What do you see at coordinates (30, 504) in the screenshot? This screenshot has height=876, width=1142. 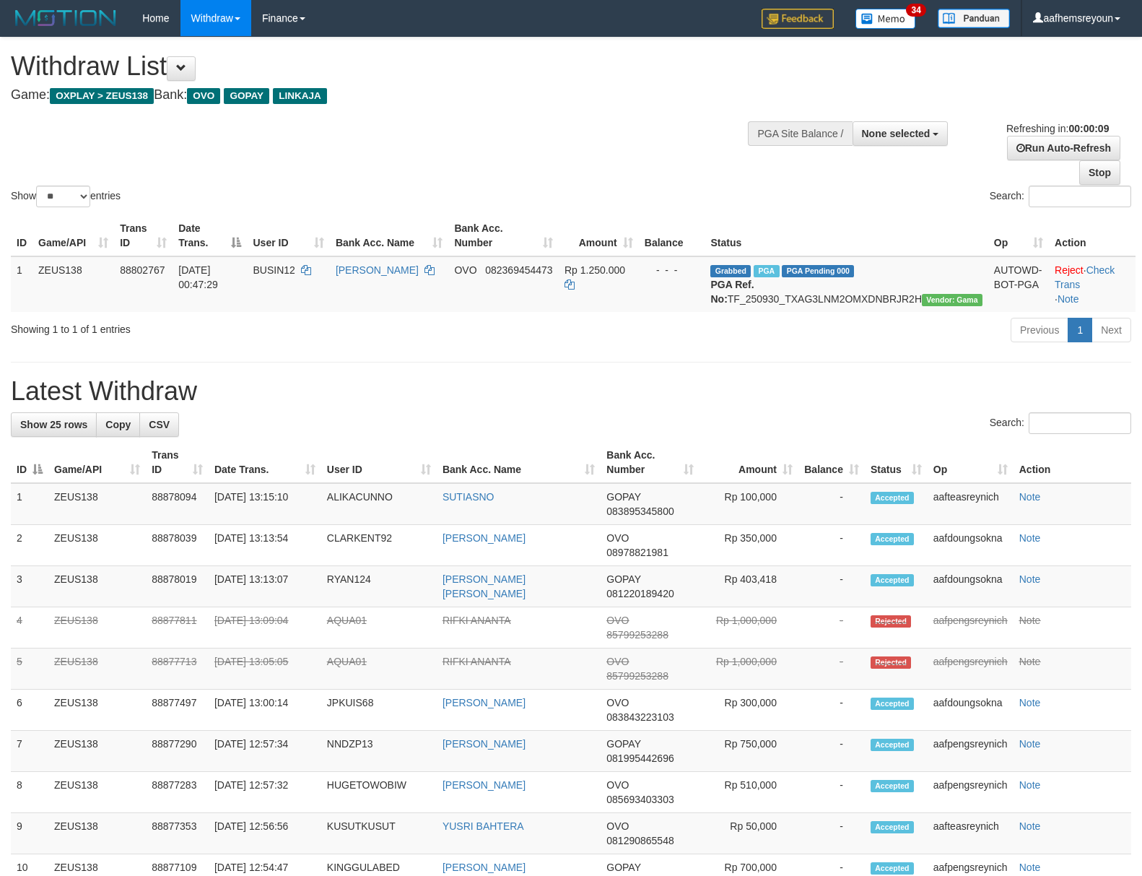 I see `td: 1` at bounding box center [30, 504].